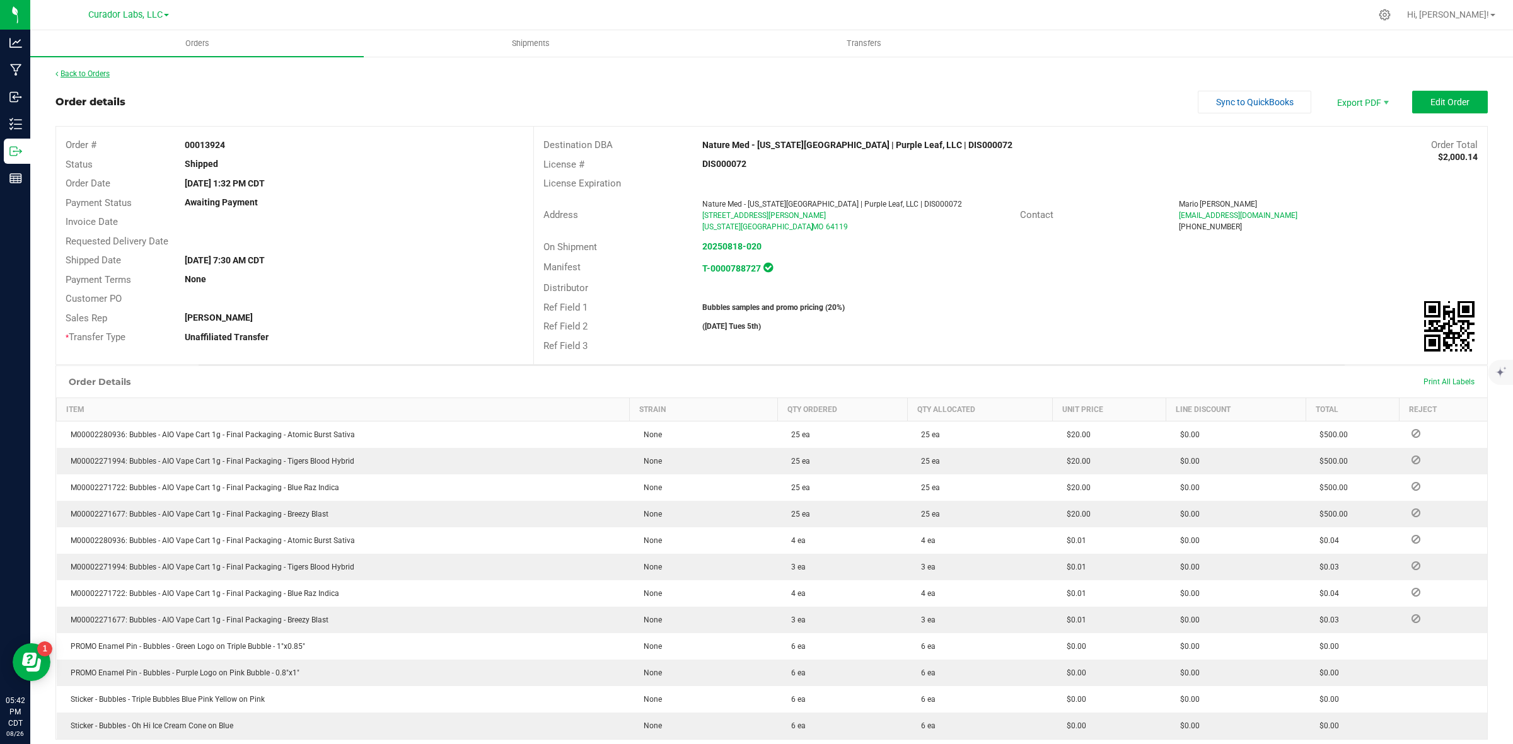  Describe the element at coordinates (531, 43) in the screenshot. I see `span: Shipments` at that location.